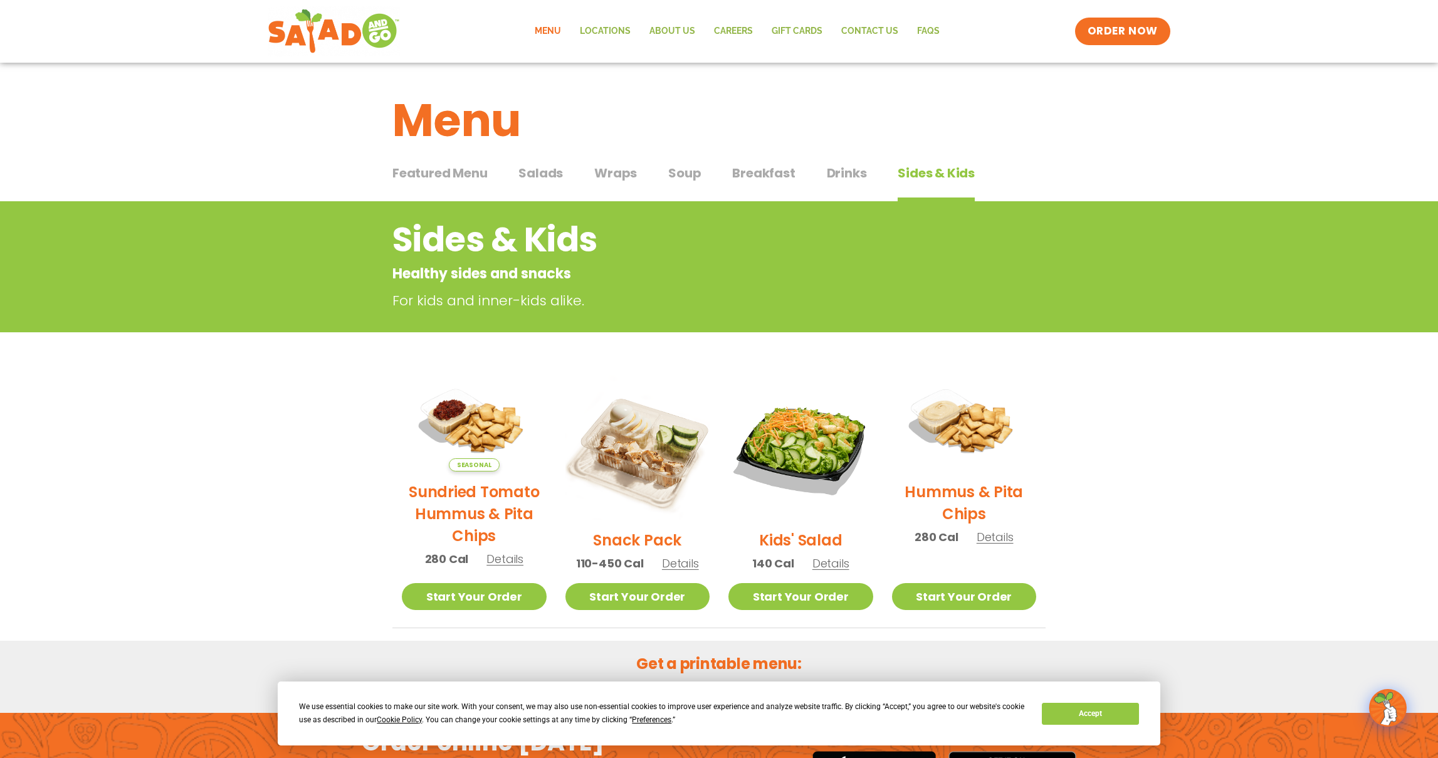  What do you see at coordinates (936, 173) in the screenshot?
I see `span: Sides & Kids` at bounding box center [936, 173].